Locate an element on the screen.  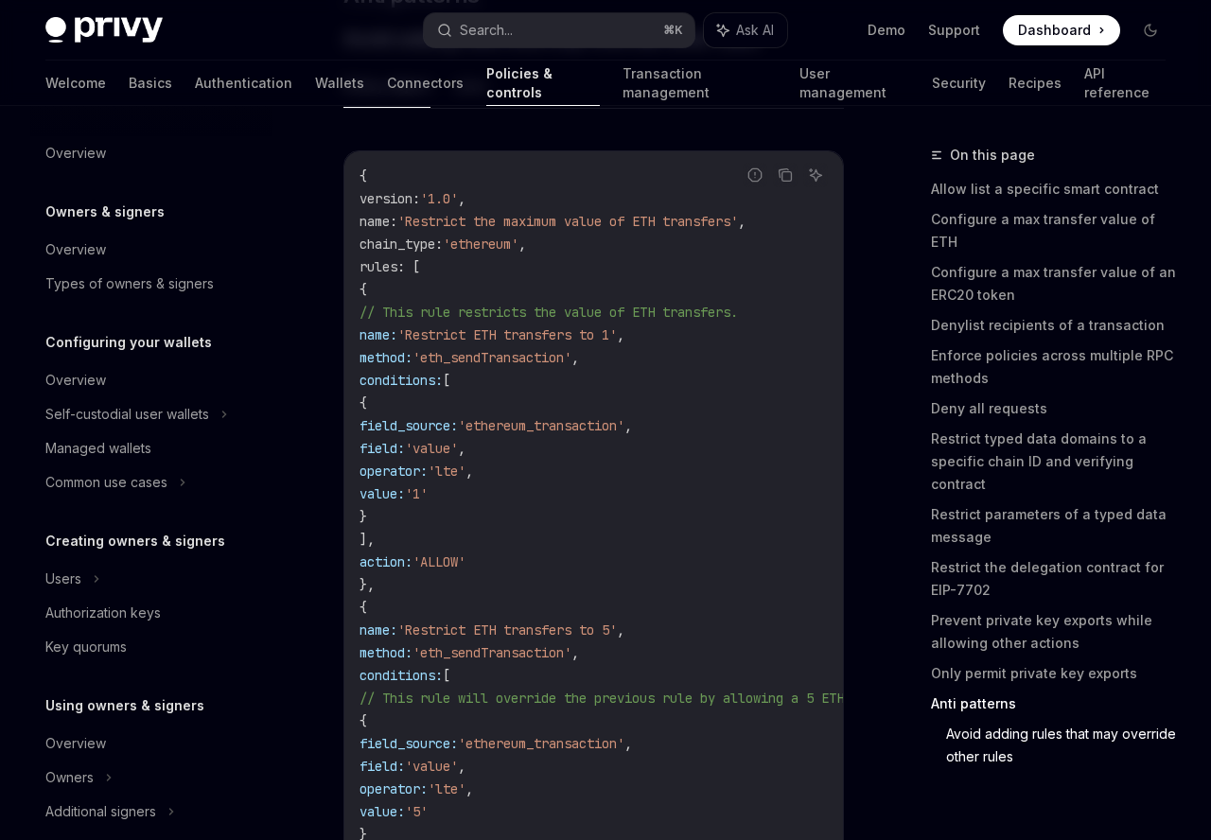
div: Self-custodial user wallets is located at coordinates (127, 415).